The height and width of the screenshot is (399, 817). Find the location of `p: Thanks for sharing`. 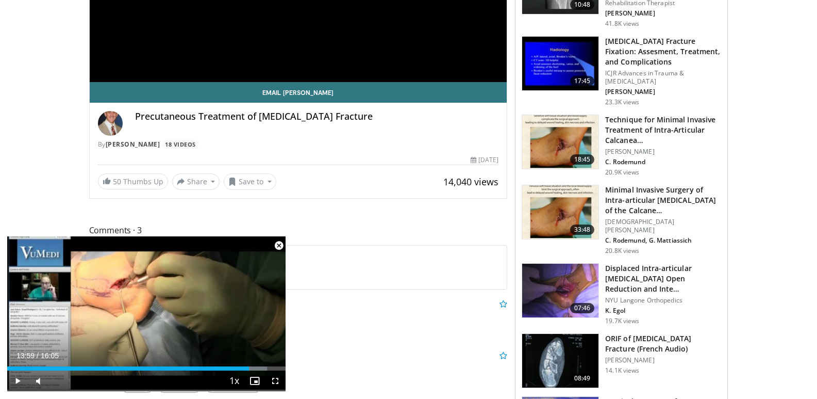

p: Thanks for sharing is located at coordinates (314, 316).